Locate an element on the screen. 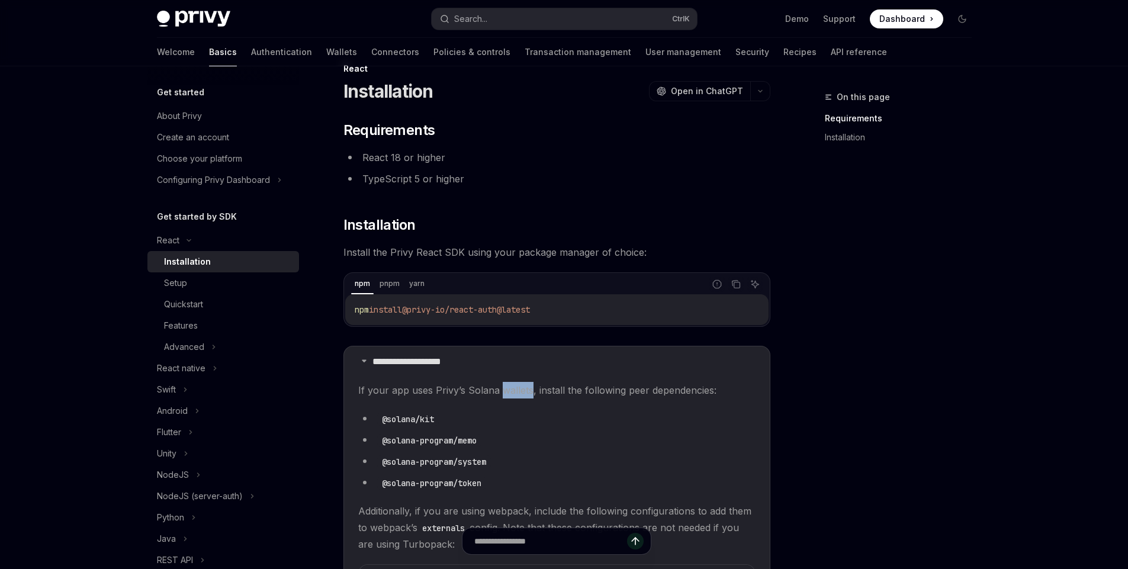  div: REST API is located at coordinates (175, 560).